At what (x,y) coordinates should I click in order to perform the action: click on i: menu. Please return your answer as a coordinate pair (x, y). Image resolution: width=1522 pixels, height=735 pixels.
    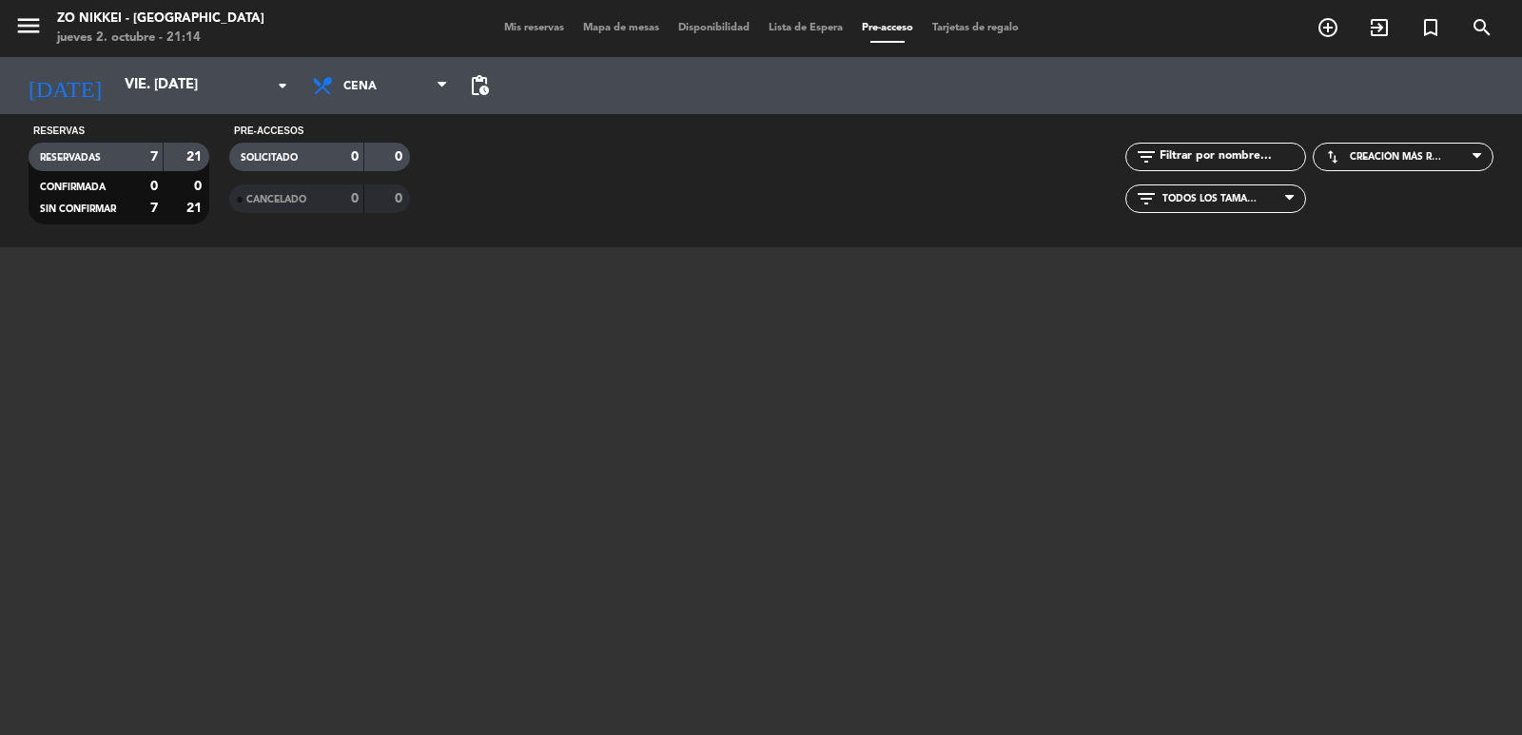
    Looking at the image, I should click on (29, 26).